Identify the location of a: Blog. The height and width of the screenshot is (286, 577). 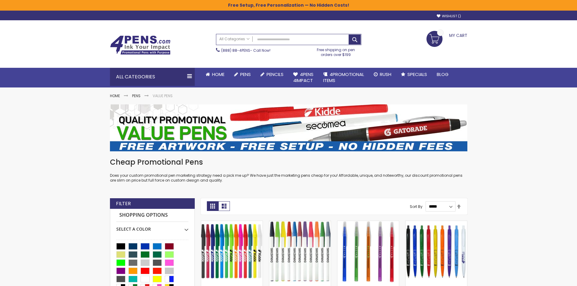
(443, 75).